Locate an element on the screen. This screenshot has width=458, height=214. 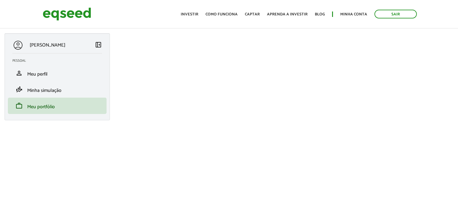
a: workMeu portfólio is located at coordinates (57, 106).